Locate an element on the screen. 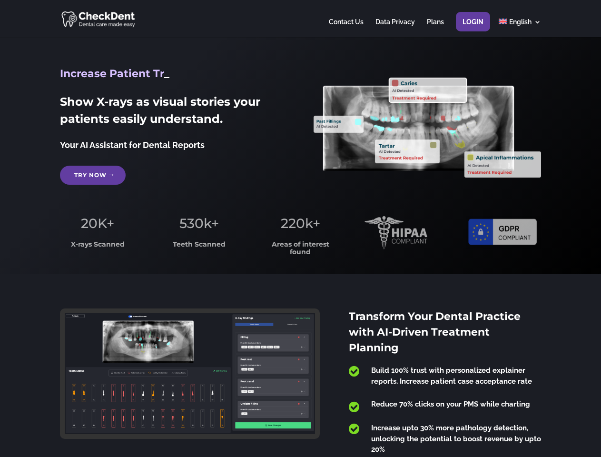 This screenshot has height=457, width=601. img: X_Ray_annotated is located at coordinates (427, 128).